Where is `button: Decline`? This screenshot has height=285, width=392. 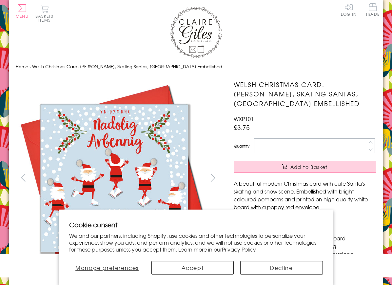 button: Decline is located at coordinates (281, 267).